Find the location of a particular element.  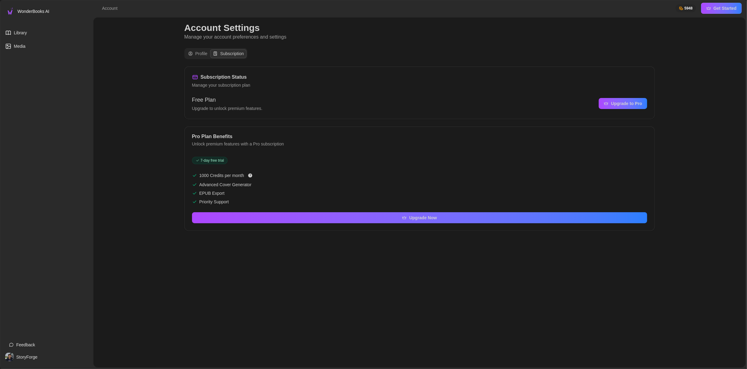

span: WonderBooks AI is located at coordinates (33, 11).